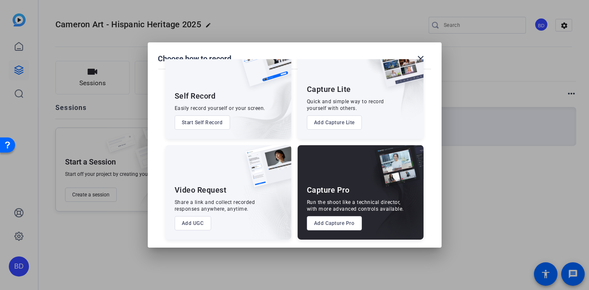 This screenshot has width=589, height=290. What do you see at coordinates (220, 108) in the screenshot?
I see `div: Easily record yourself or your screen.` at bounding box center [220, 108].